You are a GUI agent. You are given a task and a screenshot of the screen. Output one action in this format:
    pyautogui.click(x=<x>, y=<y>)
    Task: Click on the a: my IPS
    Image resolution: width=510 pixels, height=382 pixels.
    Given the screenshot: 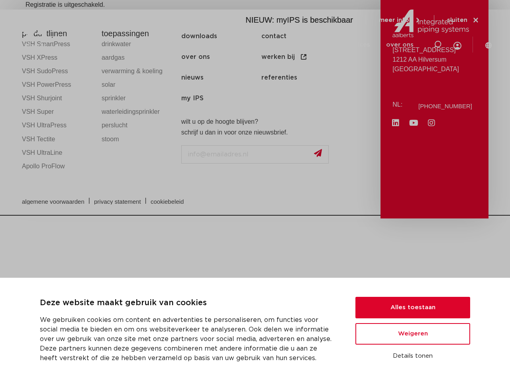 What is the action you would take?
    pyautogui.click(x=221, y=98)
    